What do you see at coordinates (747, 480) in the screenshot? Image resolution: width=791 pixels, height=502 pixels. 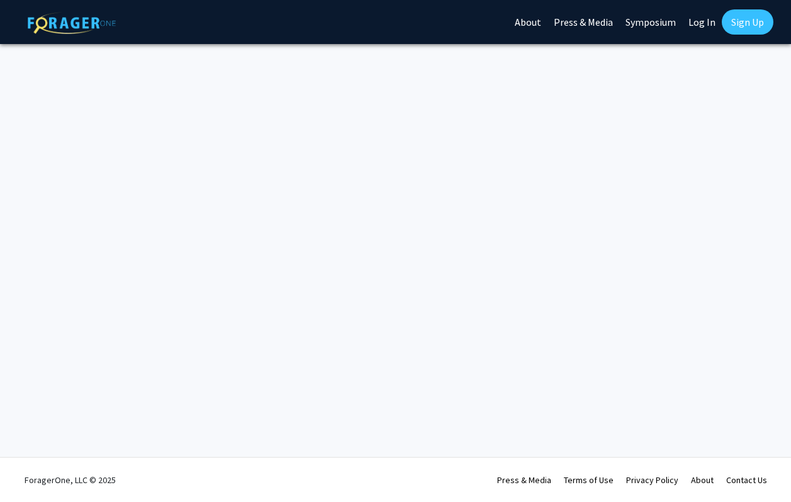 I see `a: Contact Us` at bounding box center [747, 480].